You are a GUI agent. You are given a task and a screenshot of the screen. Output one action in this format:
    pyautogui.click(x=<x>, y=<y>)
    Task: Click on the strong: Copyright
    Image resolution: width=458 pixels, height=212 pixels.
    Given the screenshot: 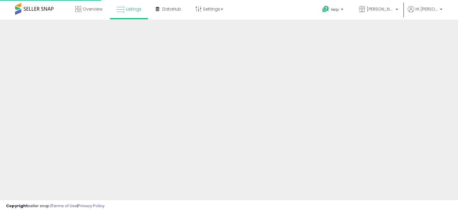 What is the action you would take?
    pyautogui.click(x=17, y=206)
    